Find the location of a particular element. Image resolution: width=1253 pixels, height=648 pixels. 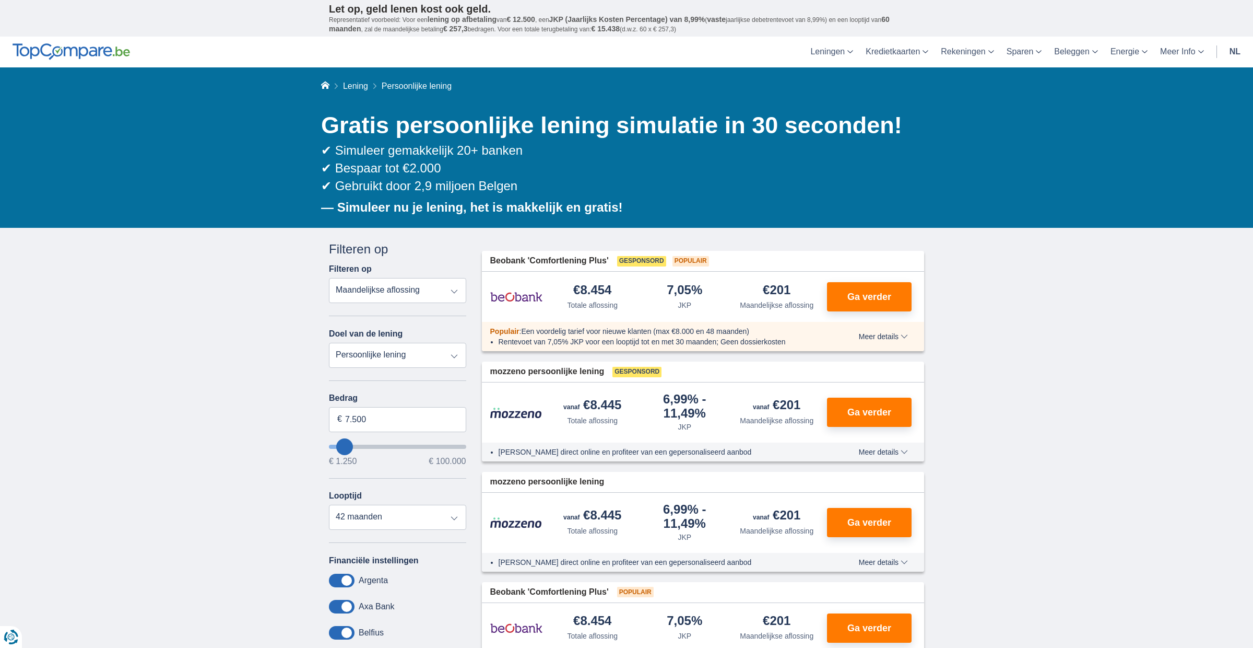

a: Home is located at coordinates (325, 86).